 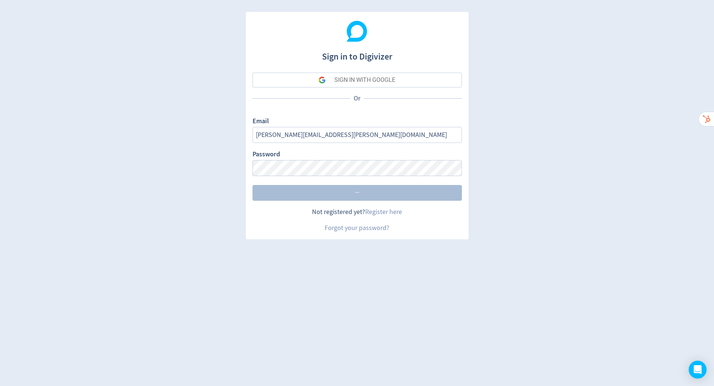 What do you see at coordinates (357, 98) in the screenshot?
I see `p: Or` at bounding box center [357, 98].